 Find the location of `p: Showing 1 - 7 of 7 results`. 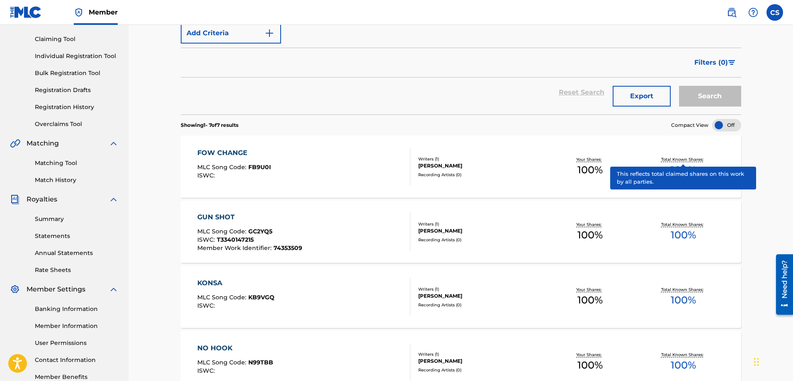

p: Showing 1 - 7 of 7 results is located at coordinates (209, 125).